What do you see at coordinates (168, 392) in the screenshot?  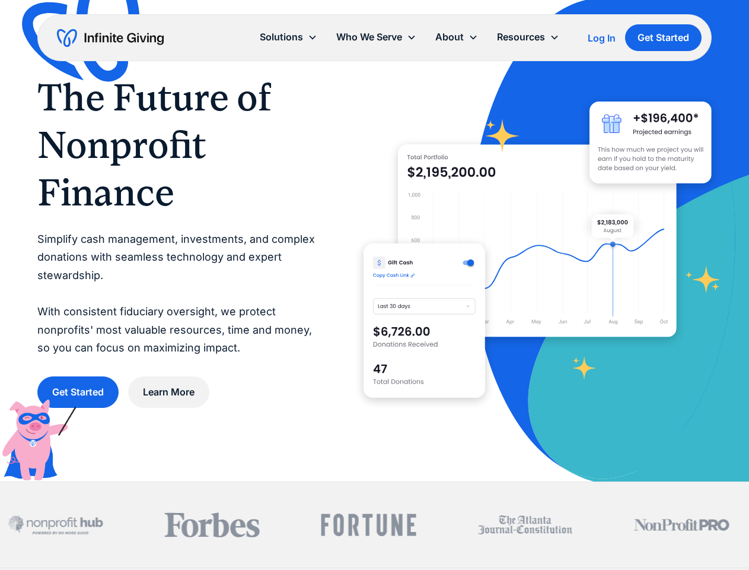 I see `a: Learn More` at bounding box center [168, 392].